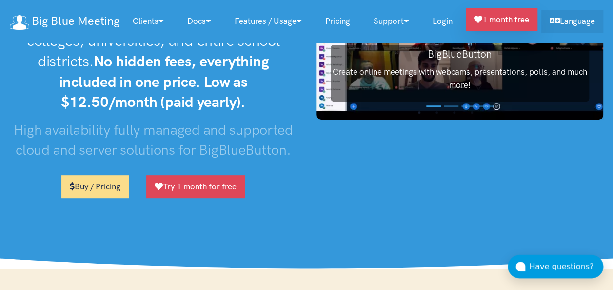  Describe the element at coordinates (572, 21) in the screenshot. I see `a: Language` at that location.